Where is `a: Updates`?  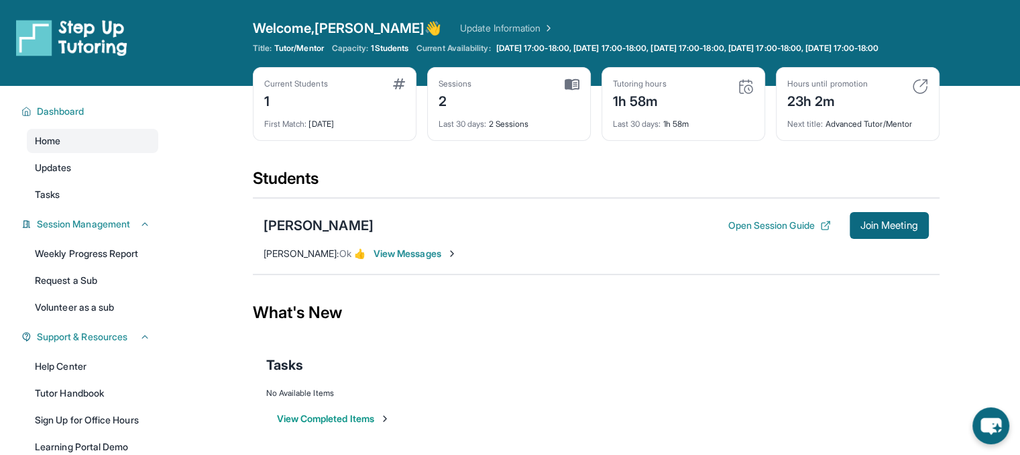 a: Updates is located at coordinates (93, 168).